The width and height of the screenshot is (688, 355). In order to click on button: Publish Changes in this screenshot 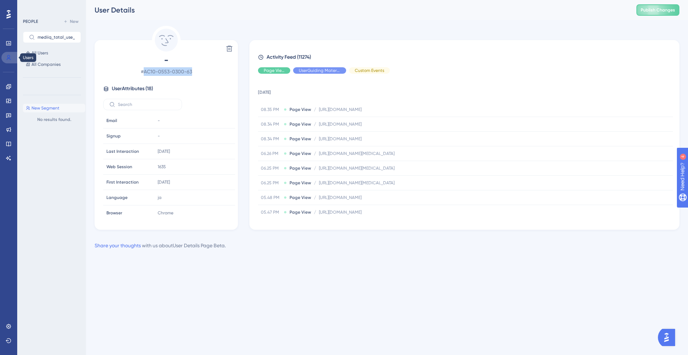, I will do `click(658, 10)`.